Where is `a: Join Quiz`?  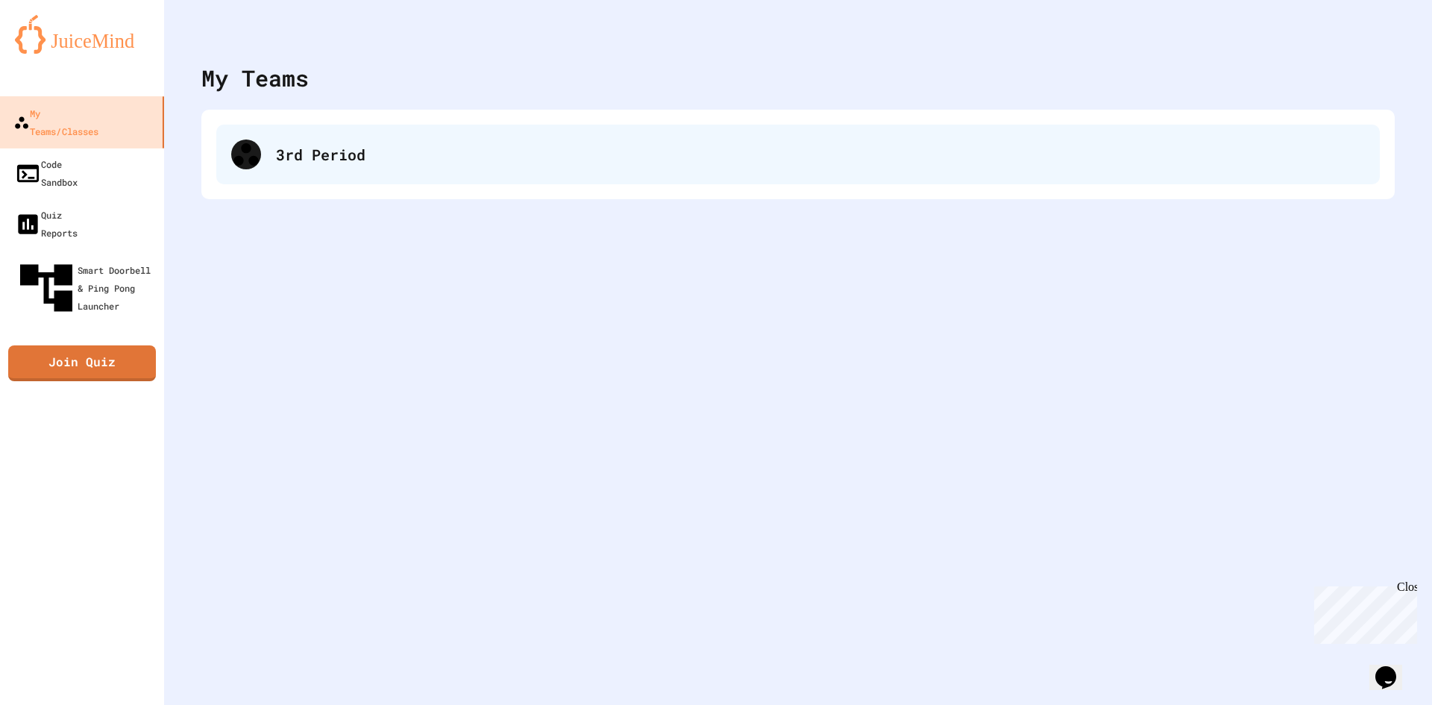
a: Join Quiz is located at coordinates (82, 363).